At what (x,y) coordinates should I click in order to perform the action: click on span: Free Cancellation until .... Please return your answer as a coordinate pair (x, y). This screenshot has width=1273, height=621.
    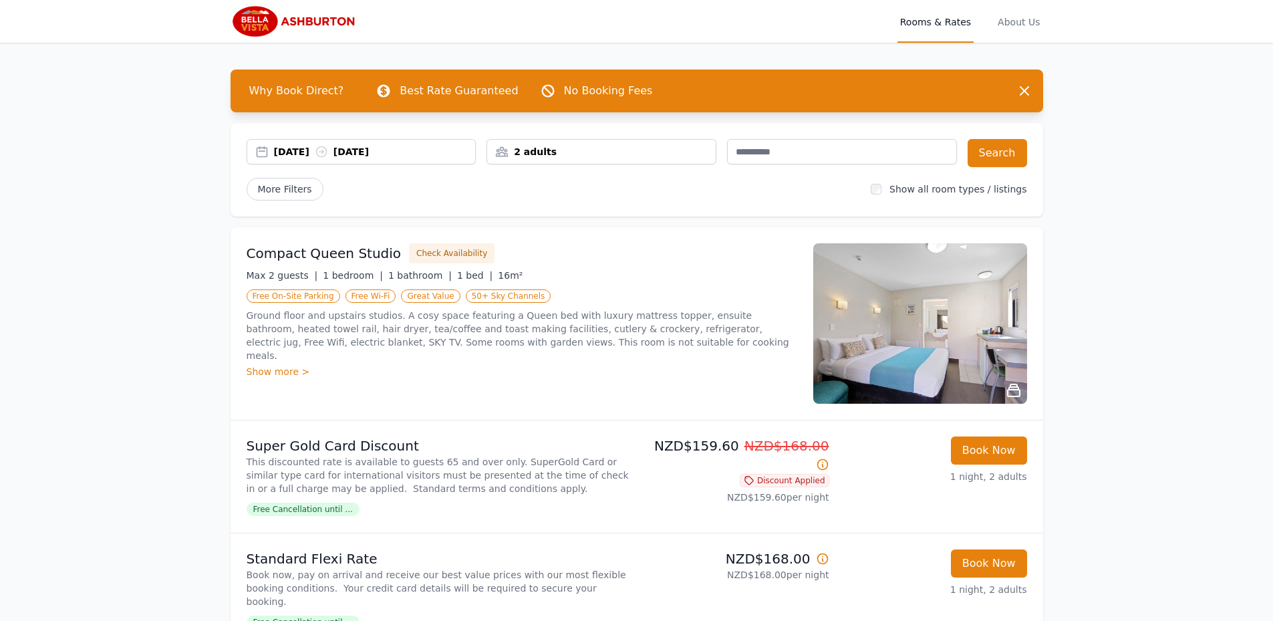
    Looking at the image, I should click on (303, 509).